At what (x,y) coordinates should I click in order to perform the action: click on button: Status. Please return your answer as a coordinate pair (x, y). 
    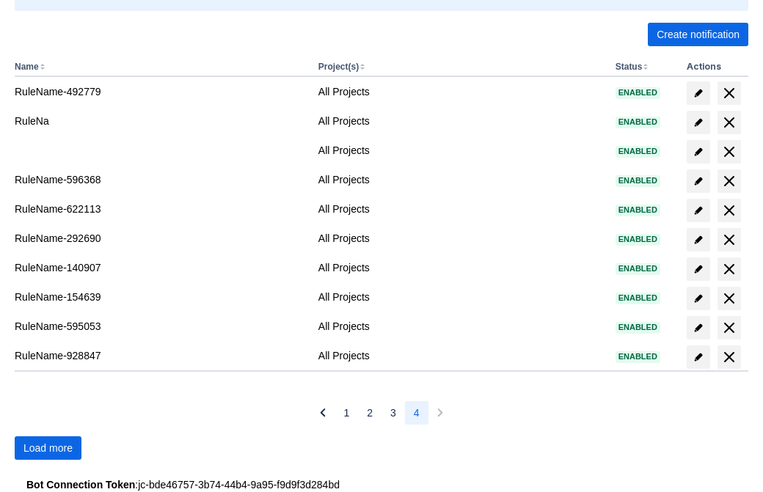
    Looking at the image, I should click on (629, 67).